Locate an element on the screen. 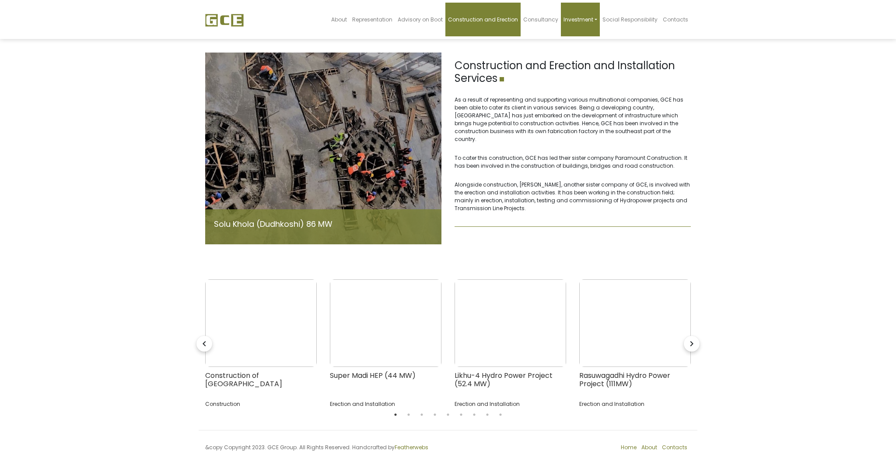  a: Home is located at coordinates (629, 447).